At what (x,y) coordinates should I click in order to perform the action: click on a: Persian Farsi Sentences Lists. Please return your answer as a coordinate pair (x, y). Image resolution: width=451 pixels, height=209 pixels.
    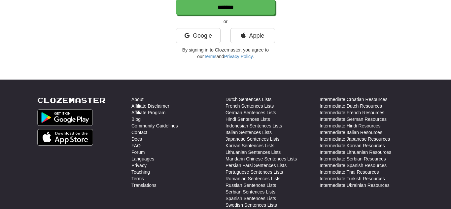
    Looking at the image, I should click on (256, 165).